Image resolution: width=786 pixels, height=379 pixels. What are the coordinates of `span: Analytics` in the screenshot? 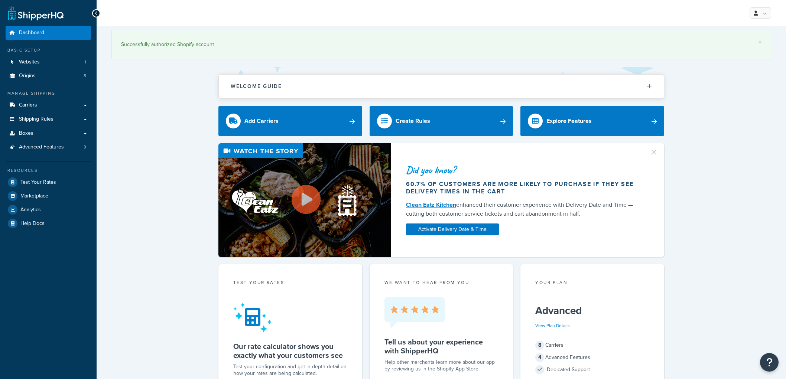 It's located at (30, 210).